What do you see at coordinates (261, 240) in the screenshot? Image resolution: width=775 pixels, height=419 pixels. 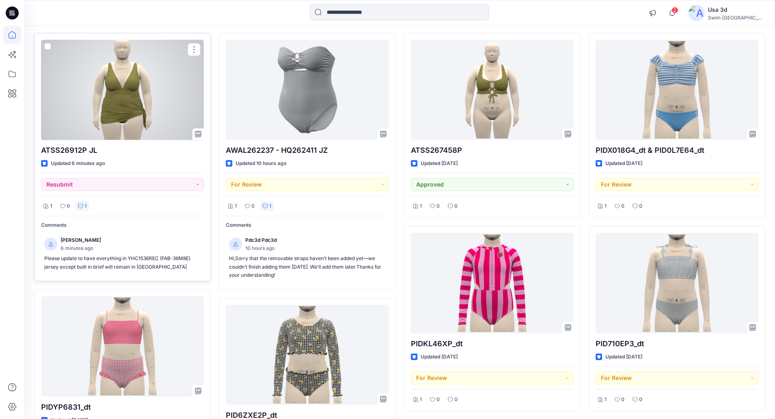 I see `p: Pdc3d Pdc3d` at bounding box center [261, 240].